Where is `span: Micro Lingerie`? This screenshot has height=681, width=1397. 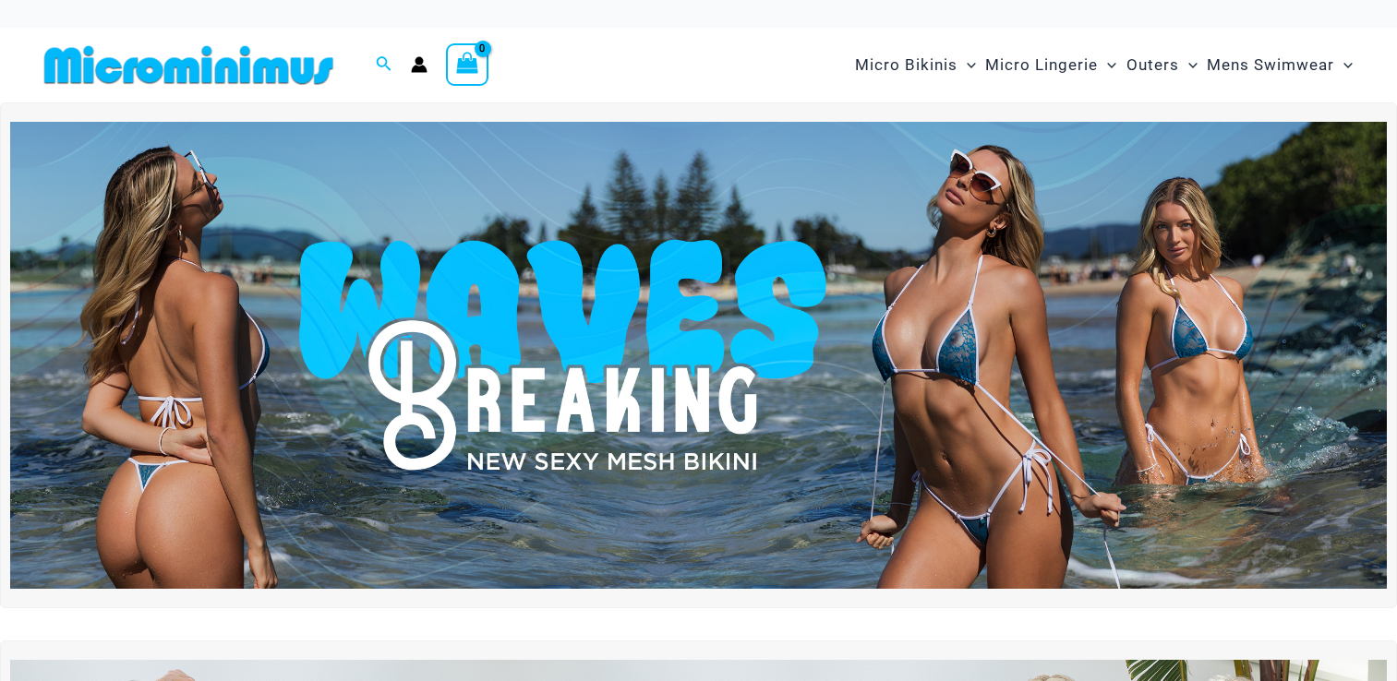
span: Micro Lingerie is located at coordinates (1042, 65).